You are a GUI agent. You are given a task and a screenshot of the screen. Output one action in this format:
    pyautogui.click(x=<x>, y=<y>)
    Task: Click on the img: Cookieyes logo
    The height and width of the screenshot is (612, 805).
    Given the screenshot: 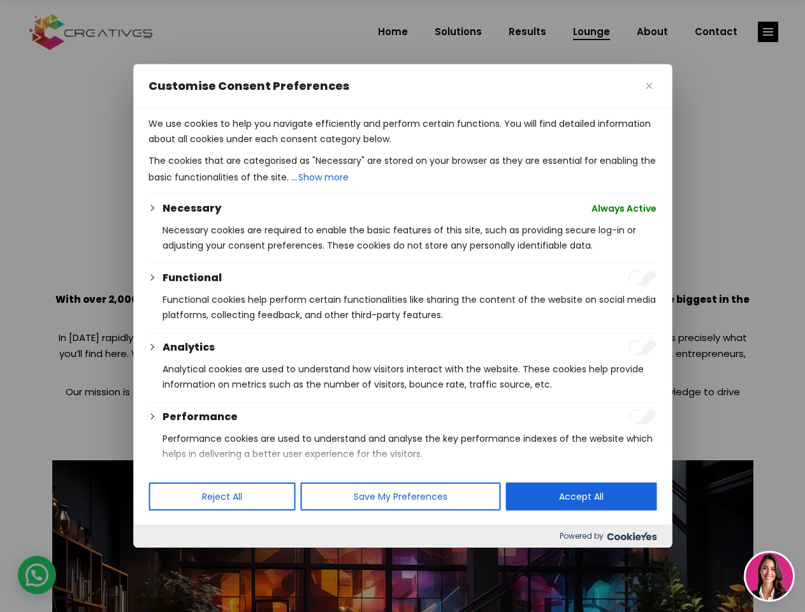 What is the action you would take?
    pyautogui.click(x=632, y=536)
    